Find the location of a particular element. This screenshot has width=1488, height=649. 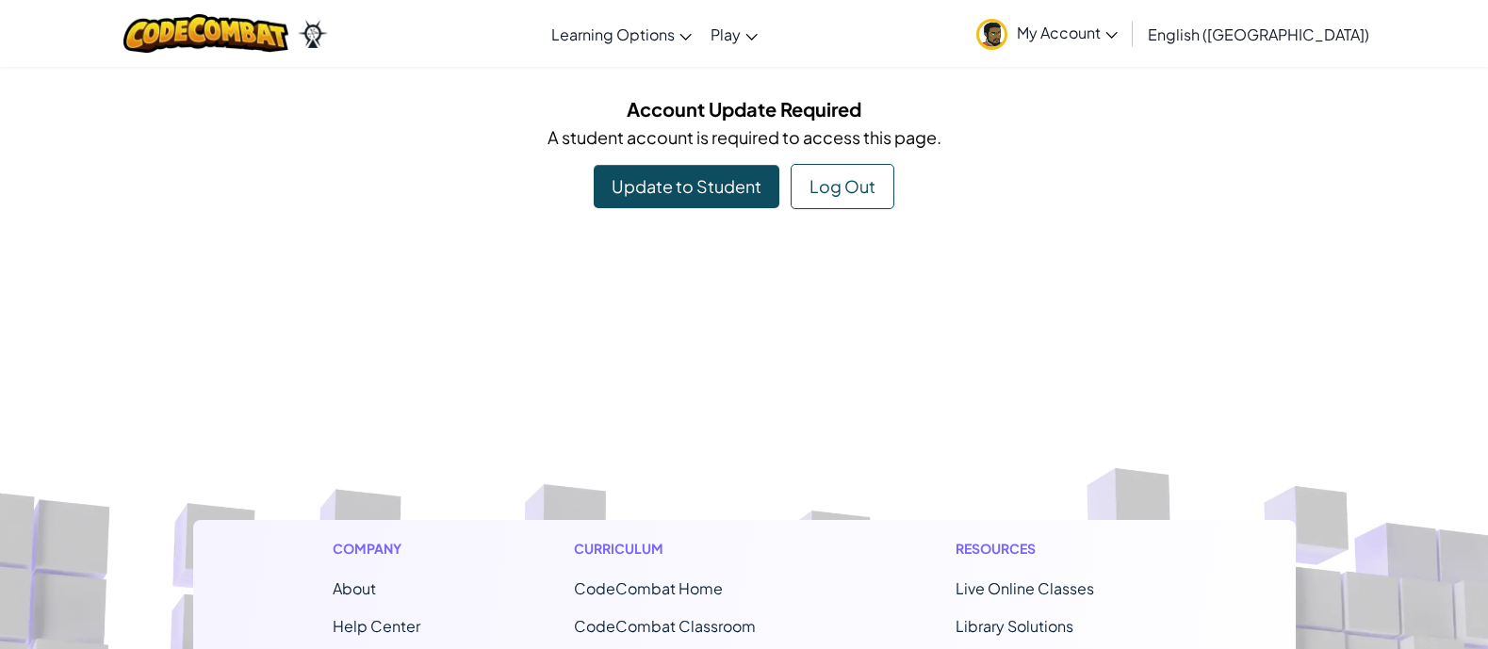

button: Log Out is located at coordinates (842, 187).